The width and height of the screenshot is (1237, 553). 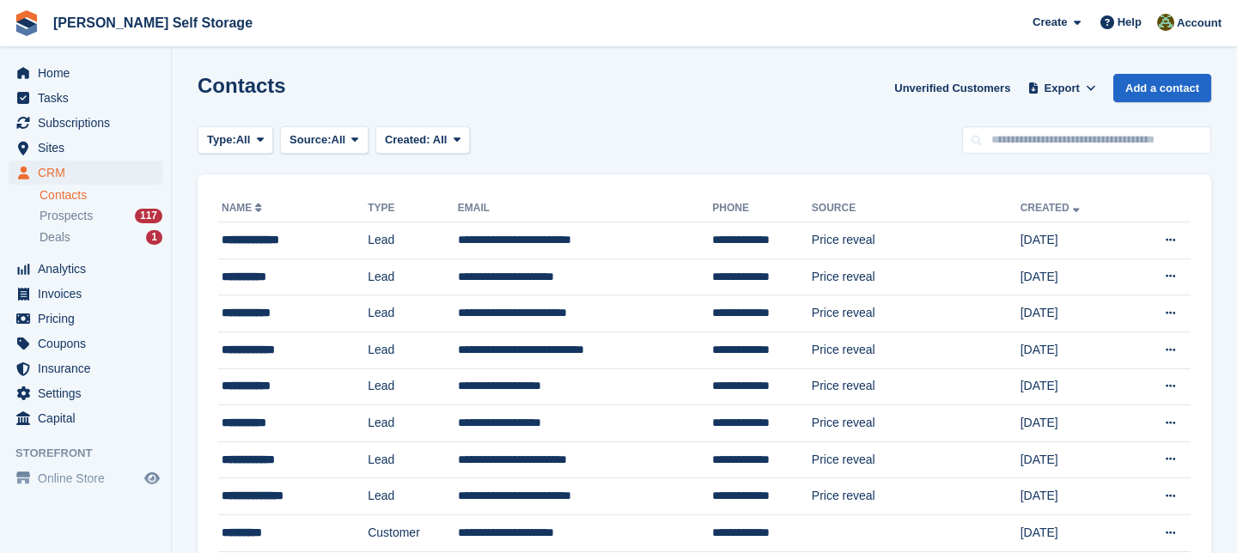 I want to click on a: Preview store, so click(x=152, y=478).